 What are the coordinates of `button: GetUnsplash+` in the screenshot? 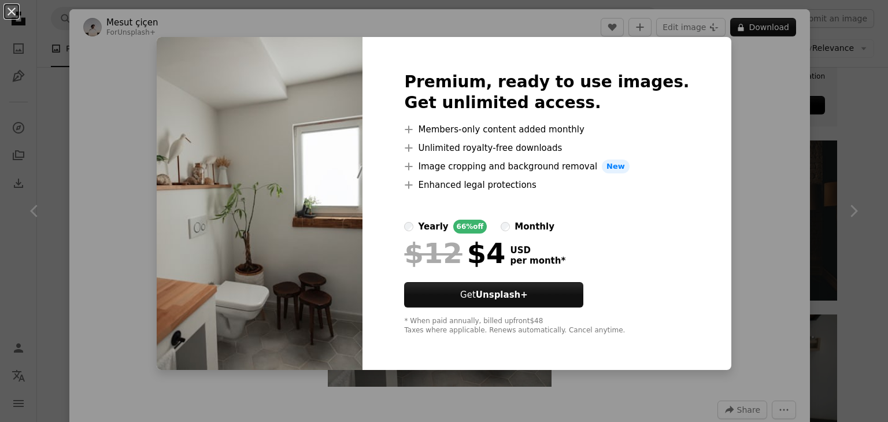 It's located at (494, 295).